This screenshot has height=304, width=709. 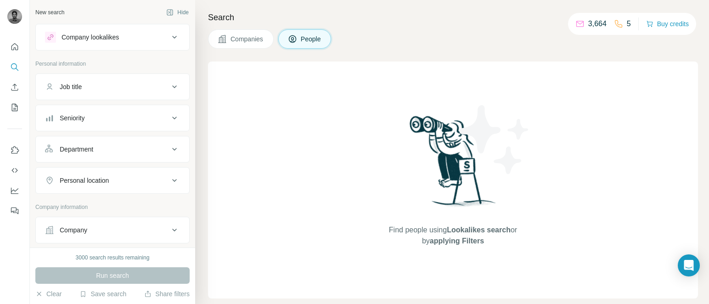 I want to click on p: 5, so click(x=628, y=24).